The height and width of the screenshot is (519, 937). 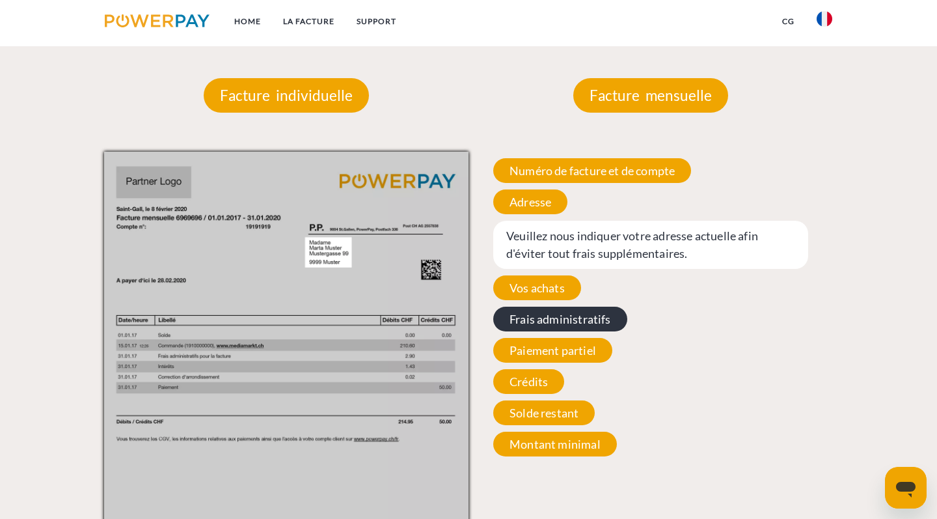 What do you see at coordinates (560, 319) in the screenshot?
I see `span: Frais administratifs` at bounding box center [560, 319].